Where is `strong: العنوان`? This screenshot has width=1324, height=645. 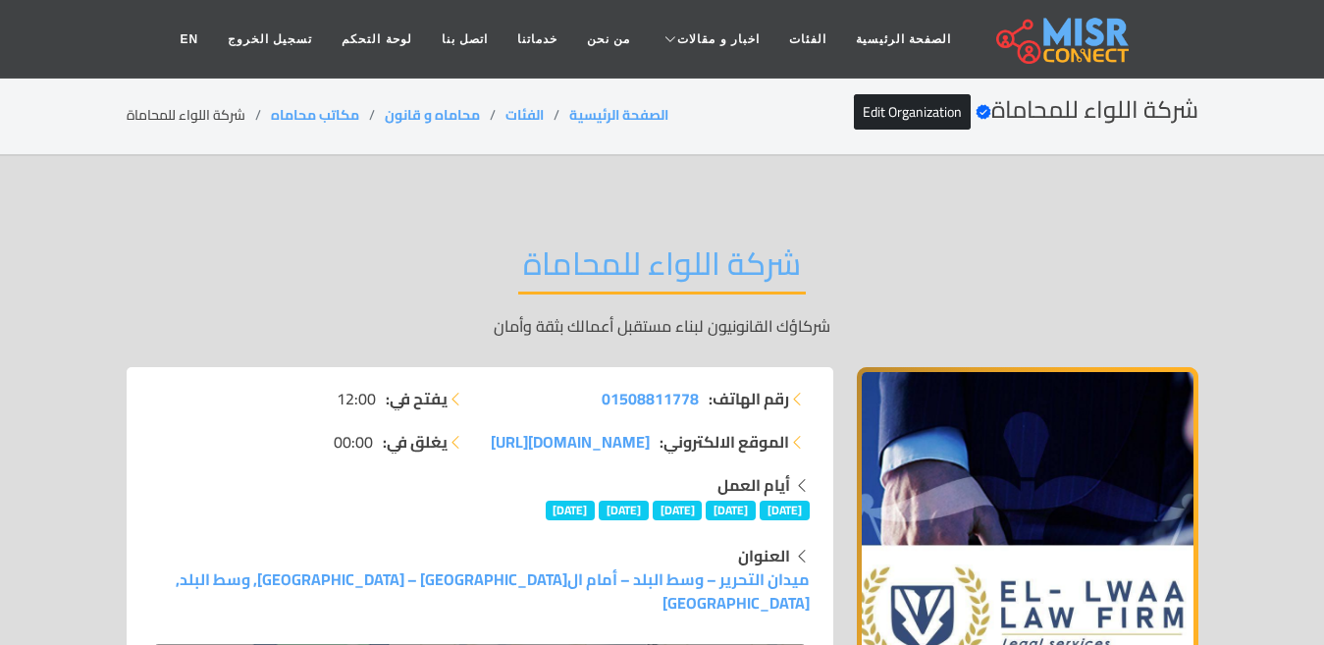
strong: العنوان is located at coordinates (763, 555).